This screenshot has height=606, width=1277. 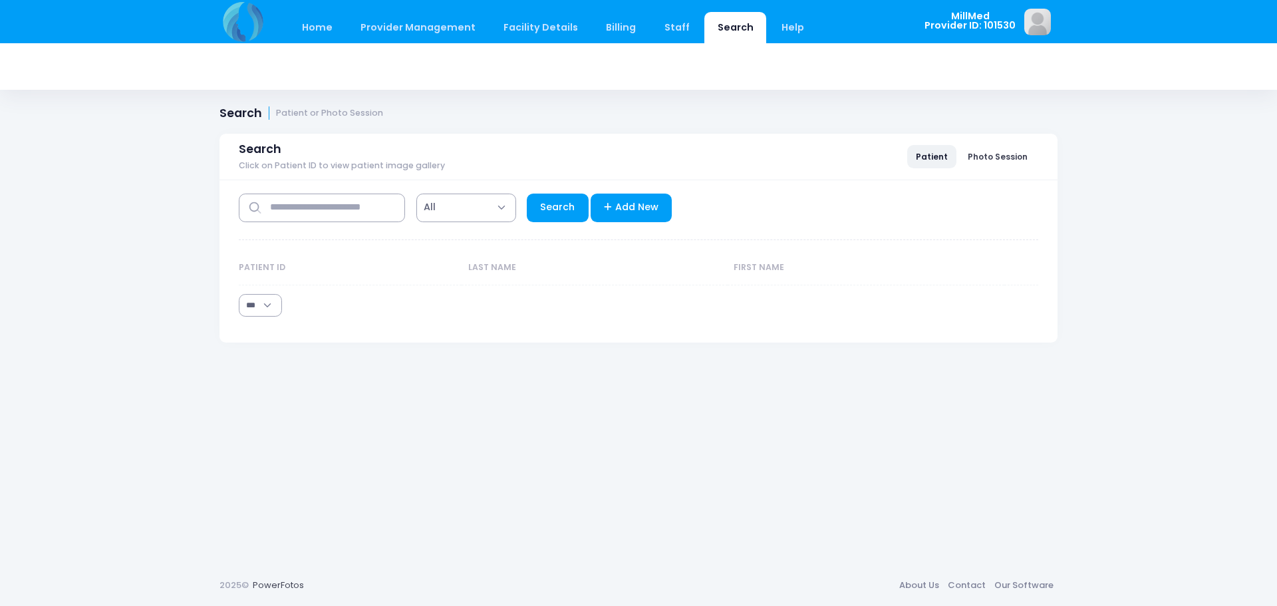 What do you see at coordinates (317, 27) in the screenshot?
I see `a: Home` at bounding box center [317, 27].